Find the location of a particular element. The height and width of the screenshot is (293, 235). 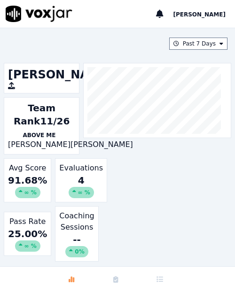

div: 25.00 % is located at coordinates (27, 240).